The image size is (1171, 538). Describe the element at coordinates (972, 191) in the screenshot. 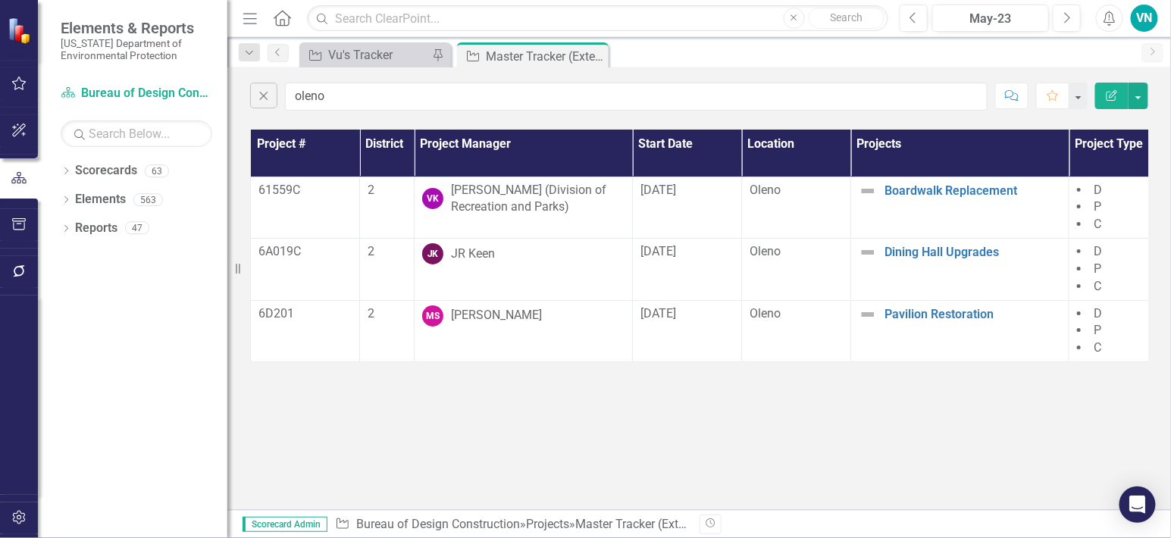

I see `a: Boardwalk Replacement` at that location.